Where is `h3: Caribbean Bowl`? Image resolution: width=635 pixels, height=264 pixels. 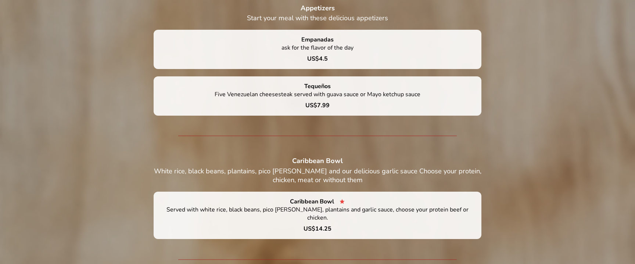
h3: Caribbean Bowl is located at coordinates (317, 161).